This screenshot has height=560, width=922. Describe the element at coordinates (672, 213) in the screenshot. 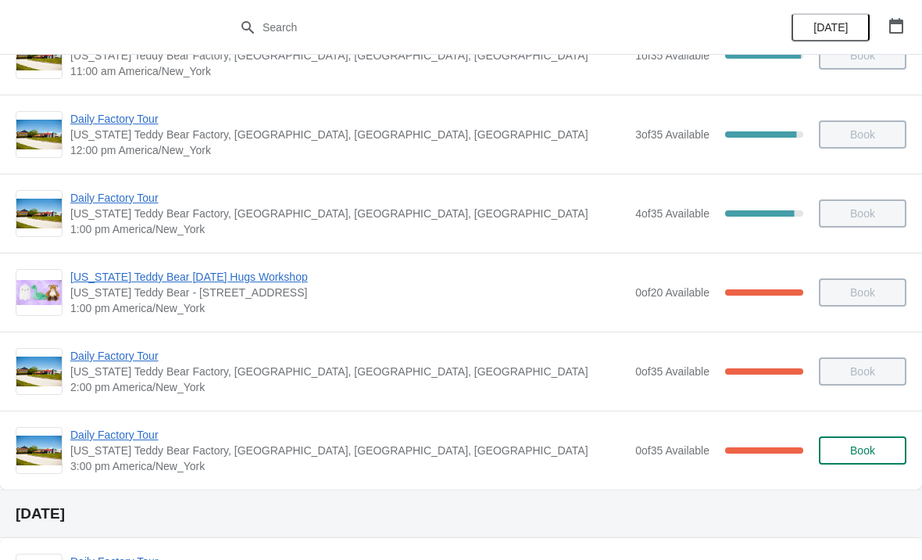

I see `span: 4 of 35 Available` at that location.